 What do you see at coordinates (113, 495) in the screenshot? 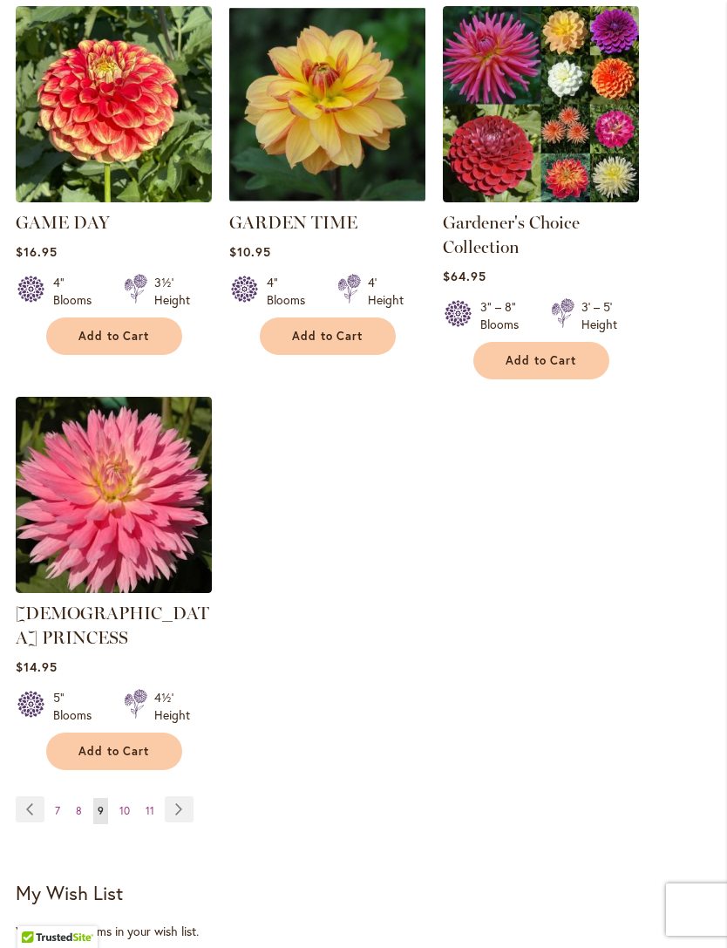
I see `img: GAY PRINCESS` at bounding box center [113, 495].